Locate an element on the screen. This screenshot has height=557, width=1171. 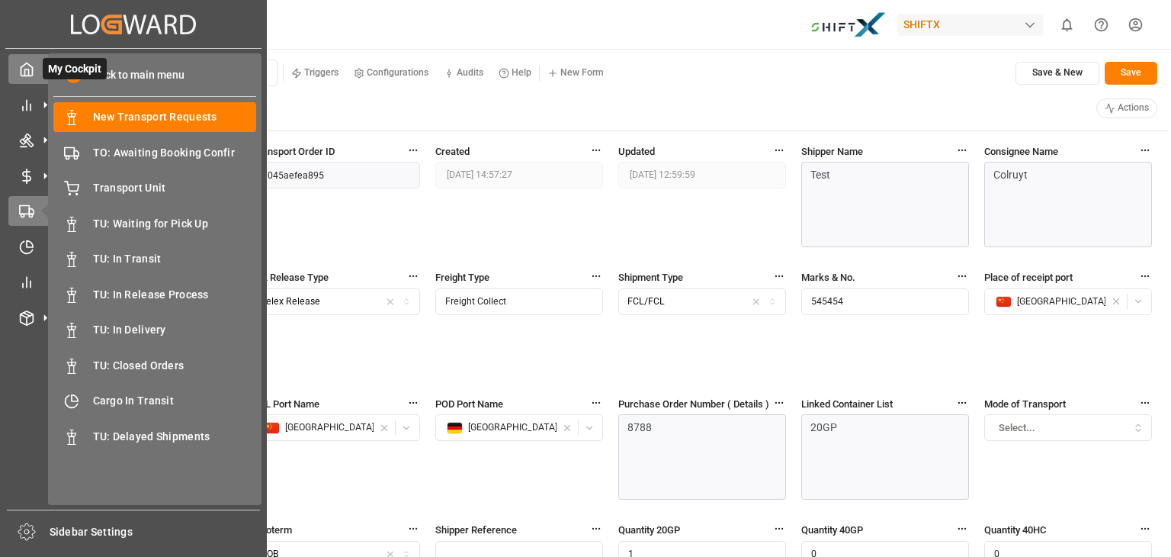
span: Created is located at coordinates (452, 151).